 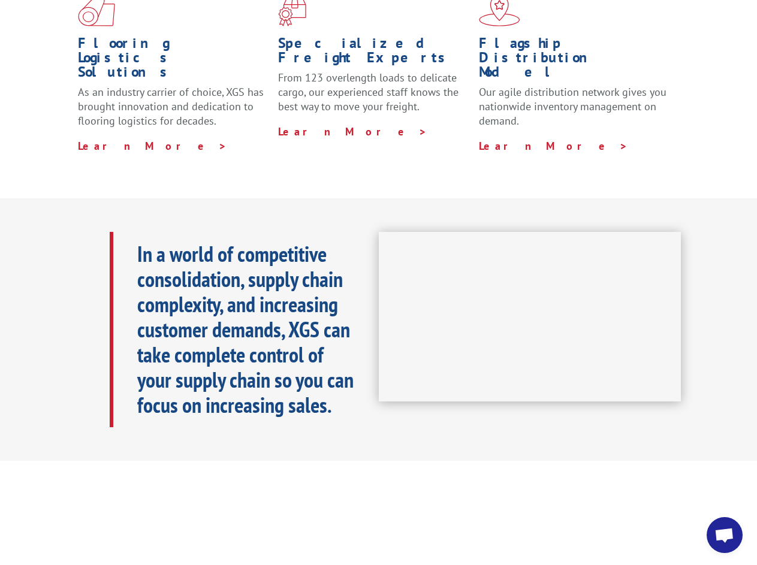 What do you see at coordinates (574, 61) in the screenshot?
I see `h1: Flagship Distribution Model` at bounding box center [574, 61].